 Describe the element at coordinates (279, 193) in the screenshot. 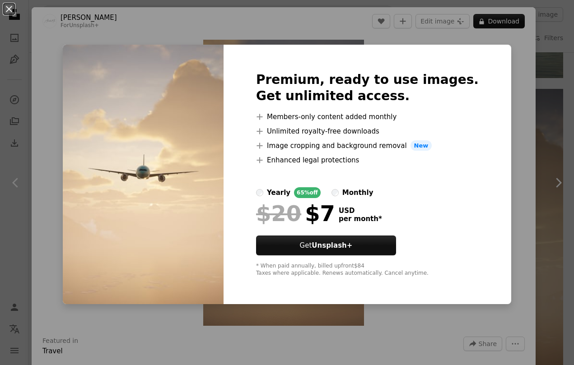

I see `div: yearly` at that location.